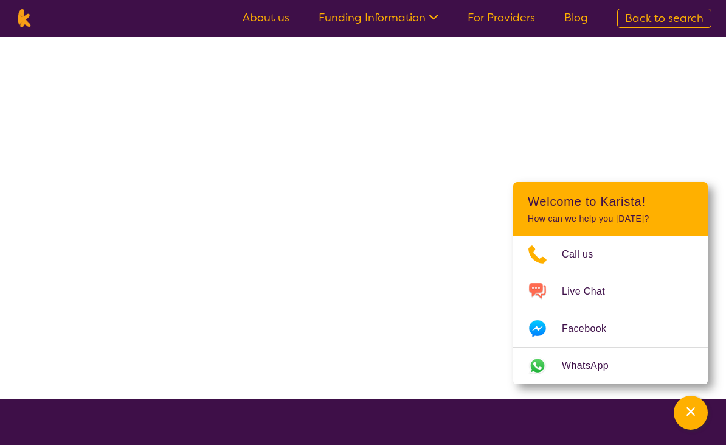  Describe the element at coordinates (611, 366) in the screenshot. I see `a: Web link opens in a new tab.` at that location.